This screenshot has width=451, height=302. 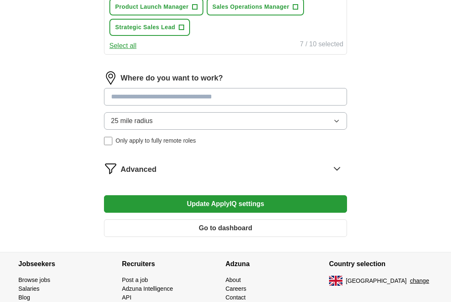 What do you see at coordinates (233, 280) in the screenshot?
I see `a: About` at bounding box center [233, 280].